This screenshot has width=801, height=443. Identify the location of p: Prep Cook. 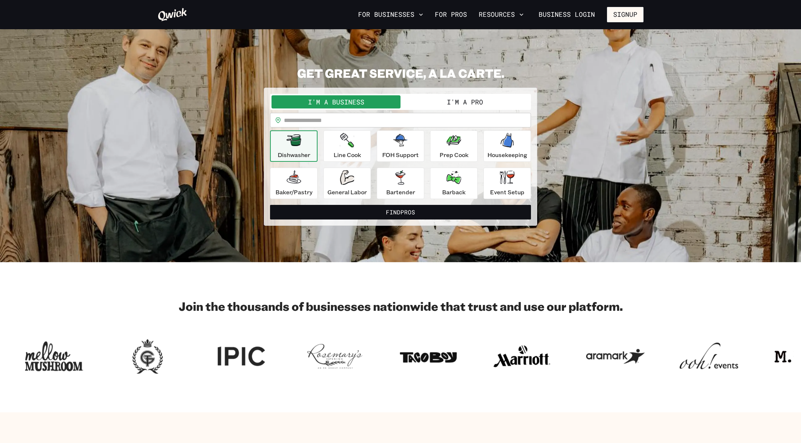
(454, 155).